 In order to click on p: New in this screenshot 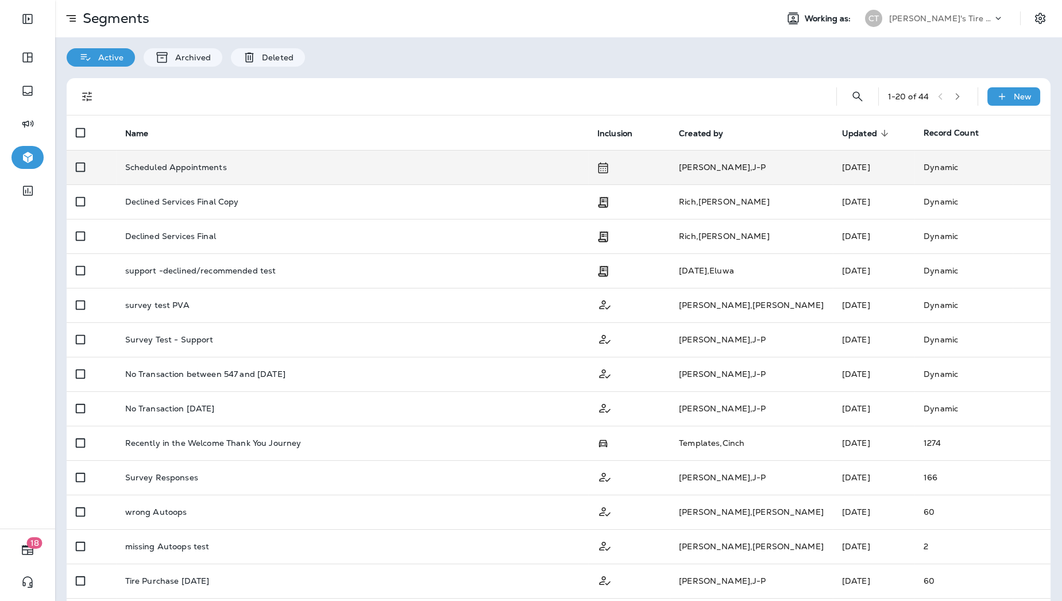, I will do `click(1023, 97)`.